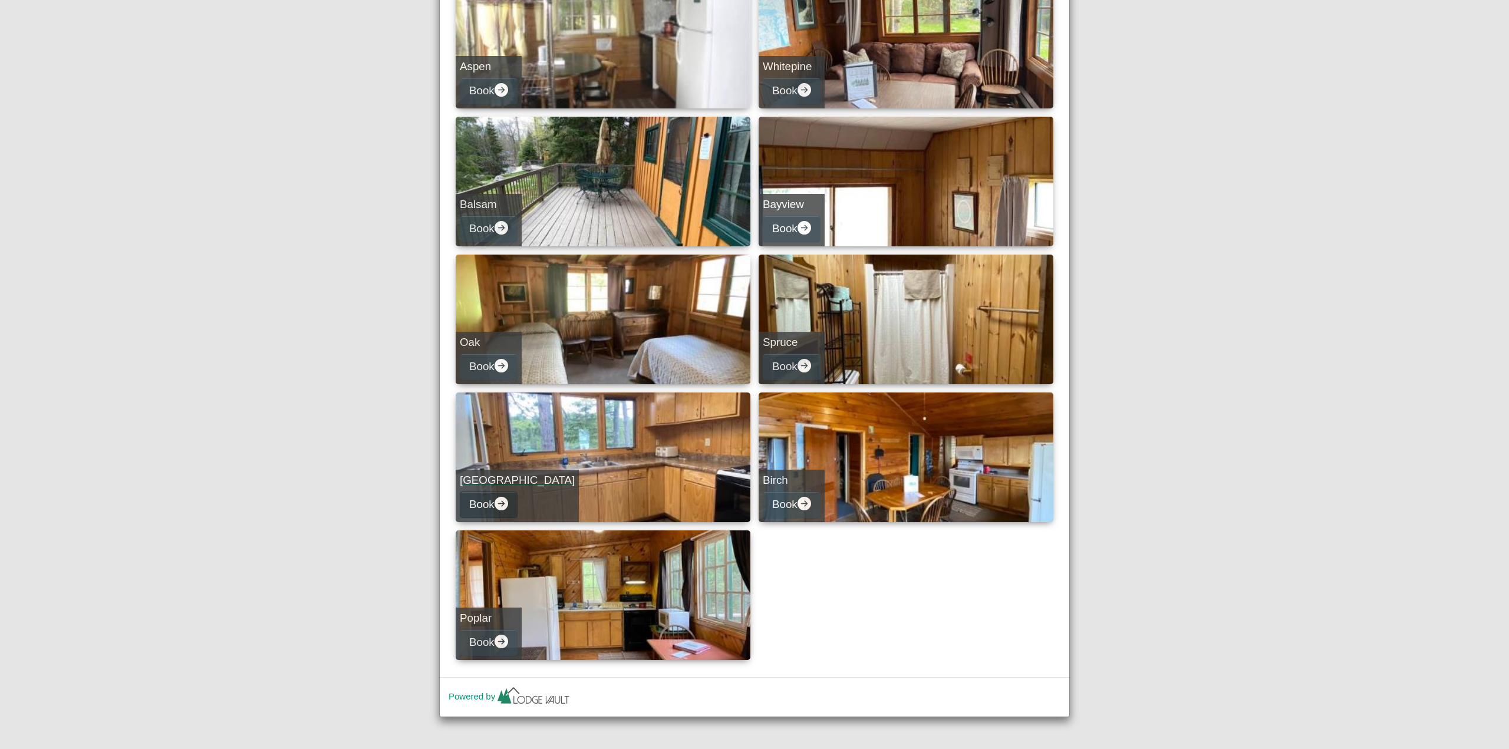  I want to click on h5: Balsam, so click(489, 204).